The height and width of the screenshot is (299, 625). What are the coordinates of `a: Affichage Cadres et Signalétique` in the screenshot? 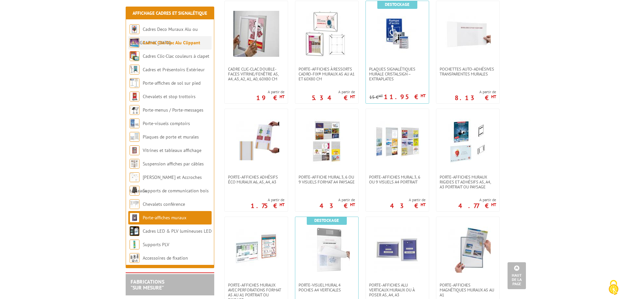 It's located at (169, 13).